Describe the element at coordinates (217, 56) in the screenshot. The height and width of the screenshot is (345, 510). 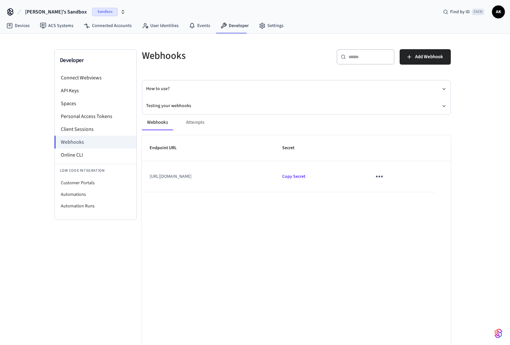
I see `h5: Webhooks` at that location.